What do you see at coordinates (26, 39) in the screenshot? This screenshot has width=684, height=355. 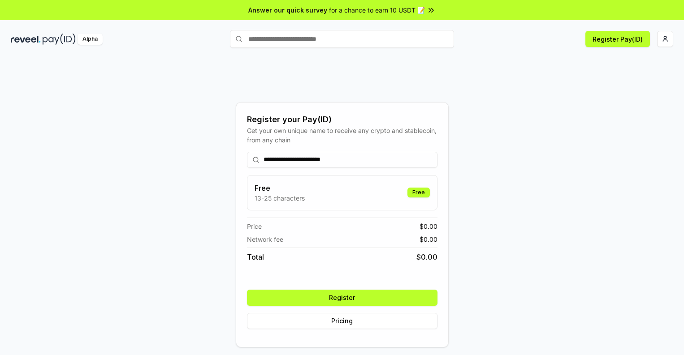 I see `img: reveel_dark` at bounding box center [26, 39].